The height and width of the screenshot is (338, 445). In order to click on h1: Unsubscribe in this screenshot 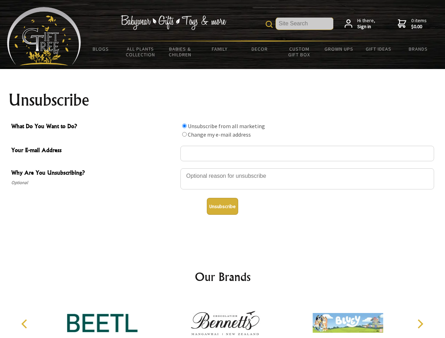, I will do `click(223, 100)`.